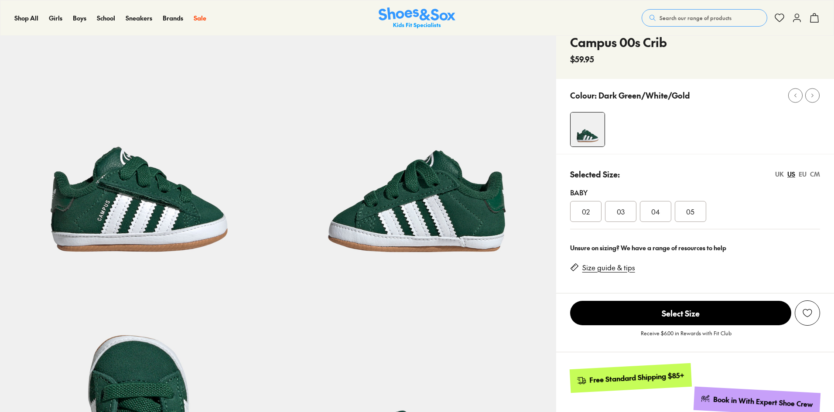 The image size is (834, 412). What do you see at coordinates (595, 174) in the screenshot?
I see `p: Selected Size:` at bounding box center [595, 174].